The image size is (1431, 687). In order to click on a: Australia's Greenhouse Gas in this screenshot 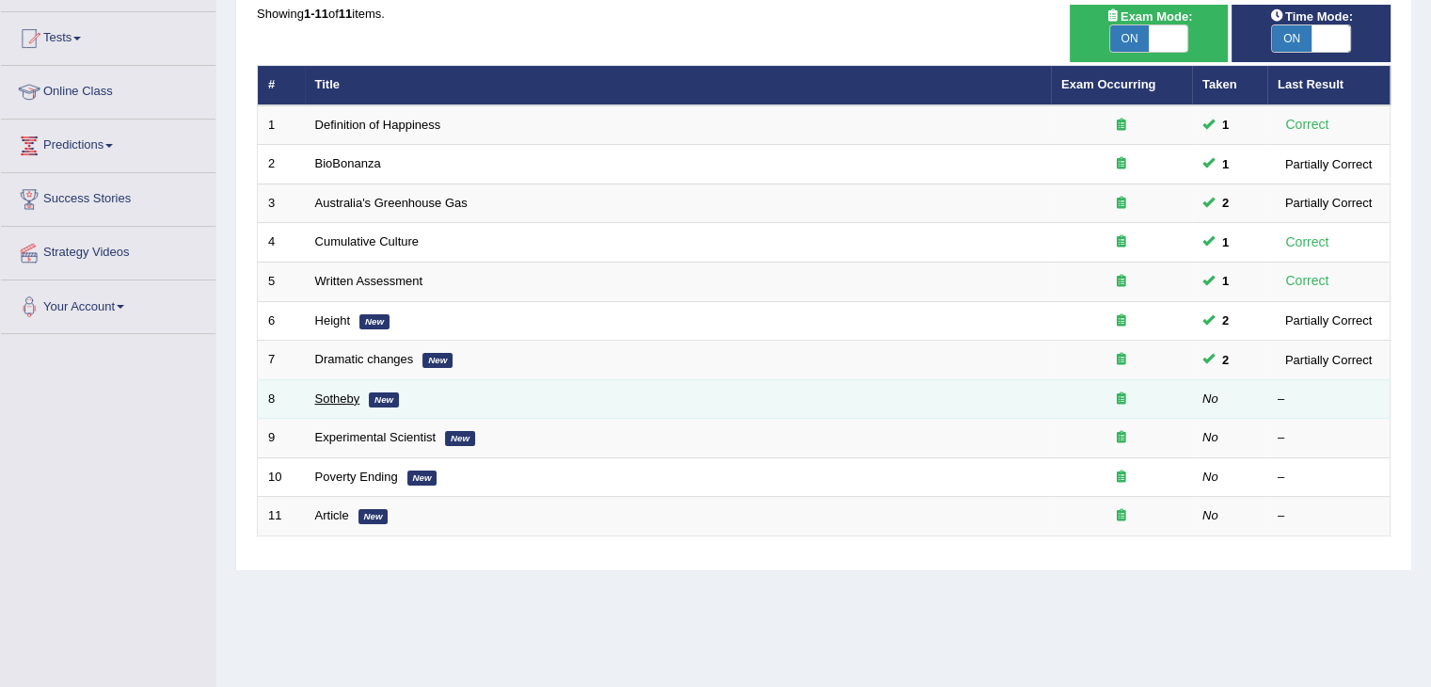, I will do `click(391, 202)`.